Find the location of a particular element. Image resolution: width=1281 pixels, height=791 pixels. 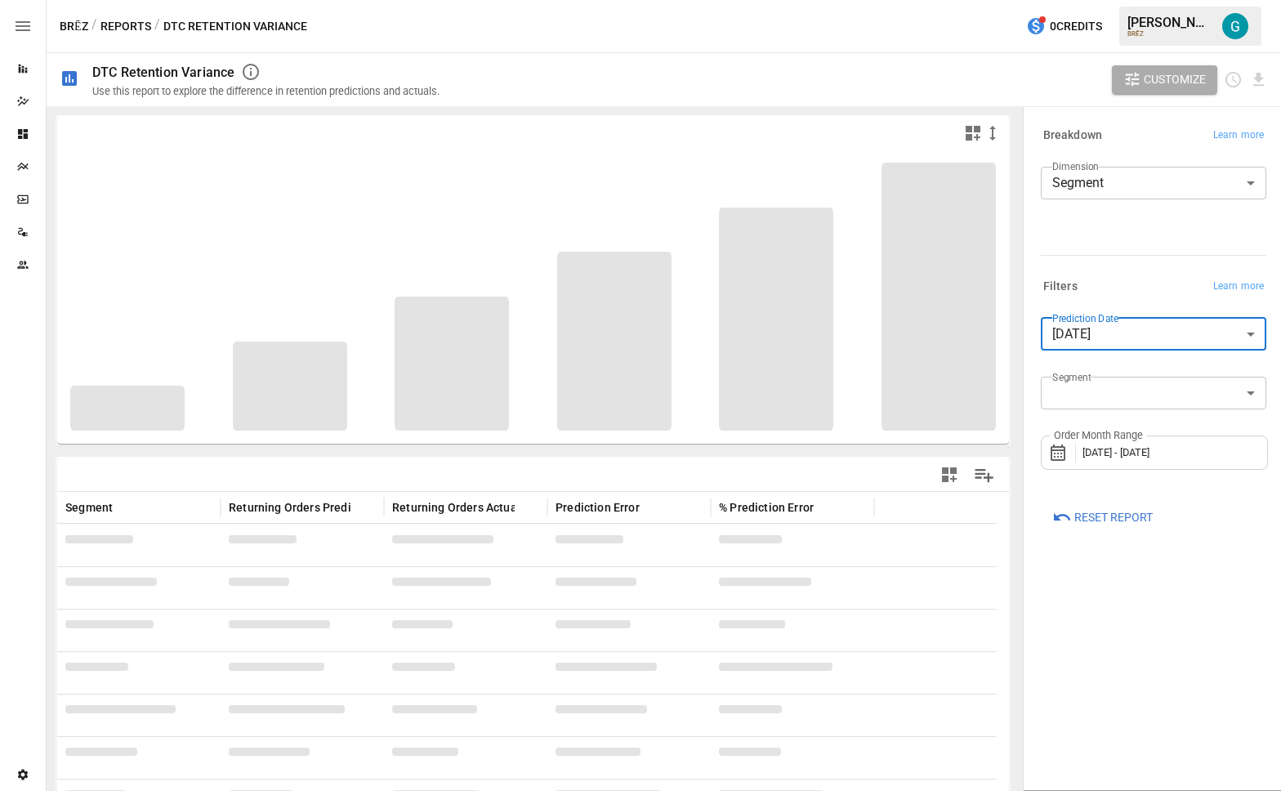

button: Customize is located at coordinates (1165, 80).